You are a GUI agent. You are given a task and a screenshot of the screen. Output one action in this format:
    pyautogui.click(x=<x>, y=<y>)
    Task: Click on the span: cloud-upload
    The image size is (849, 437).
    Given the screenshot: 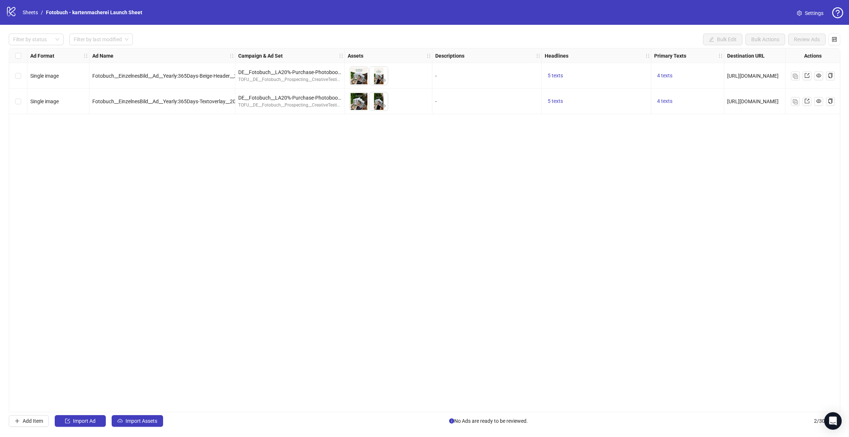 What is the action you would take?
    pyautogui.click(x=120, y=421)
    